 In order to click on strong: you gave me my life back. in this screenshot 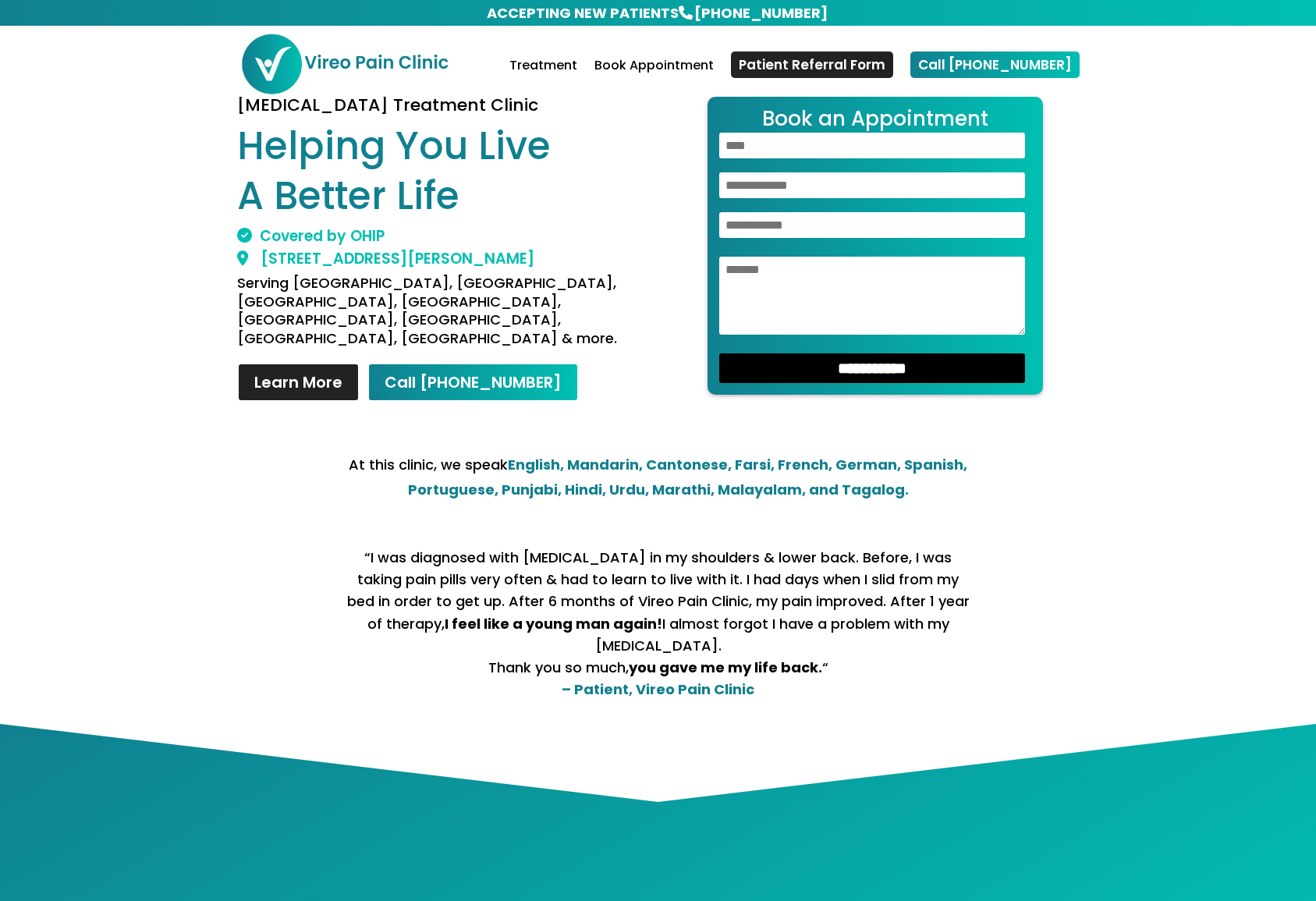, I will do `click(726, 667)`.